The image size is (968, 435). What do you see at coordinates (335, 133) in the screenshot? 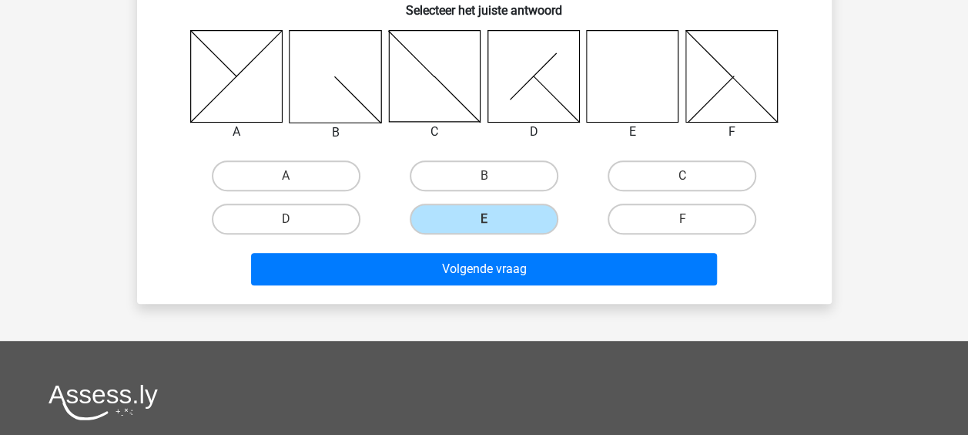
I see `div: B` at bounding box center [335, 133].